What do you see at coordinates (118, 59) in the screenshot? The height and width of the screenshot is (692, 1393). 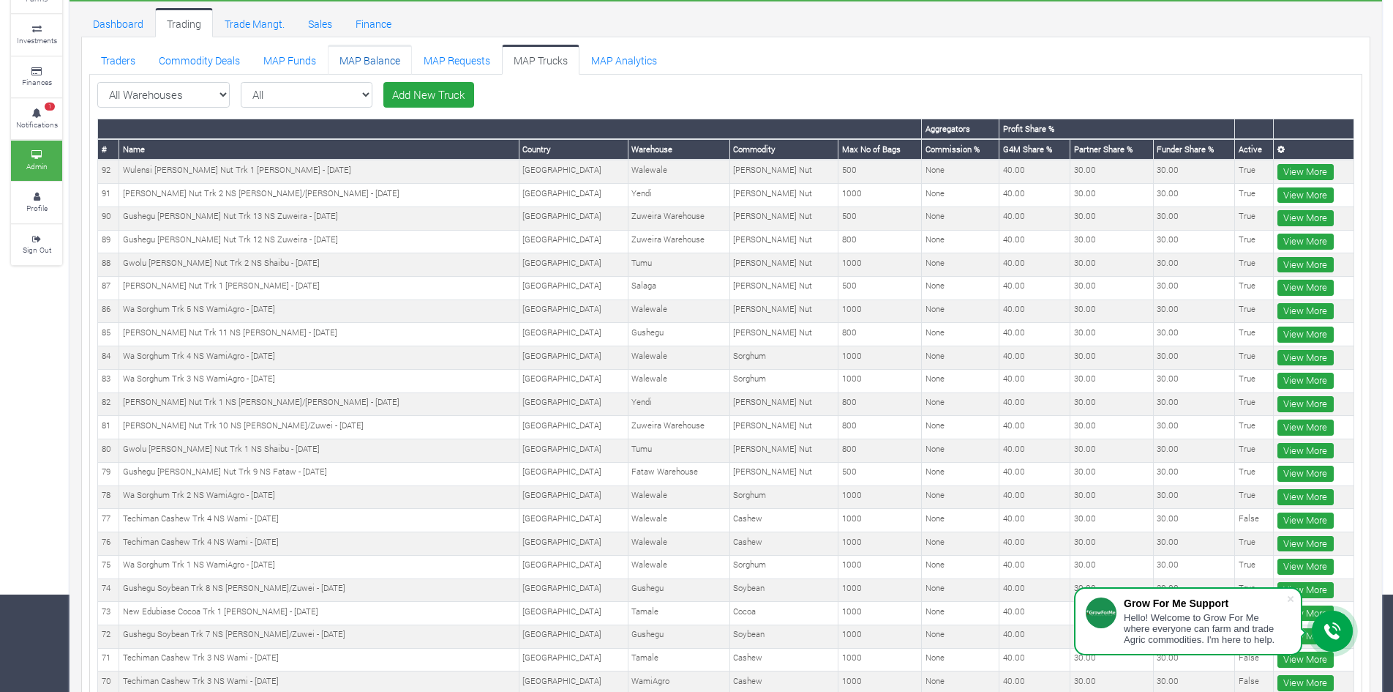 I see `a: Traders` at bounding box center [118, 59].